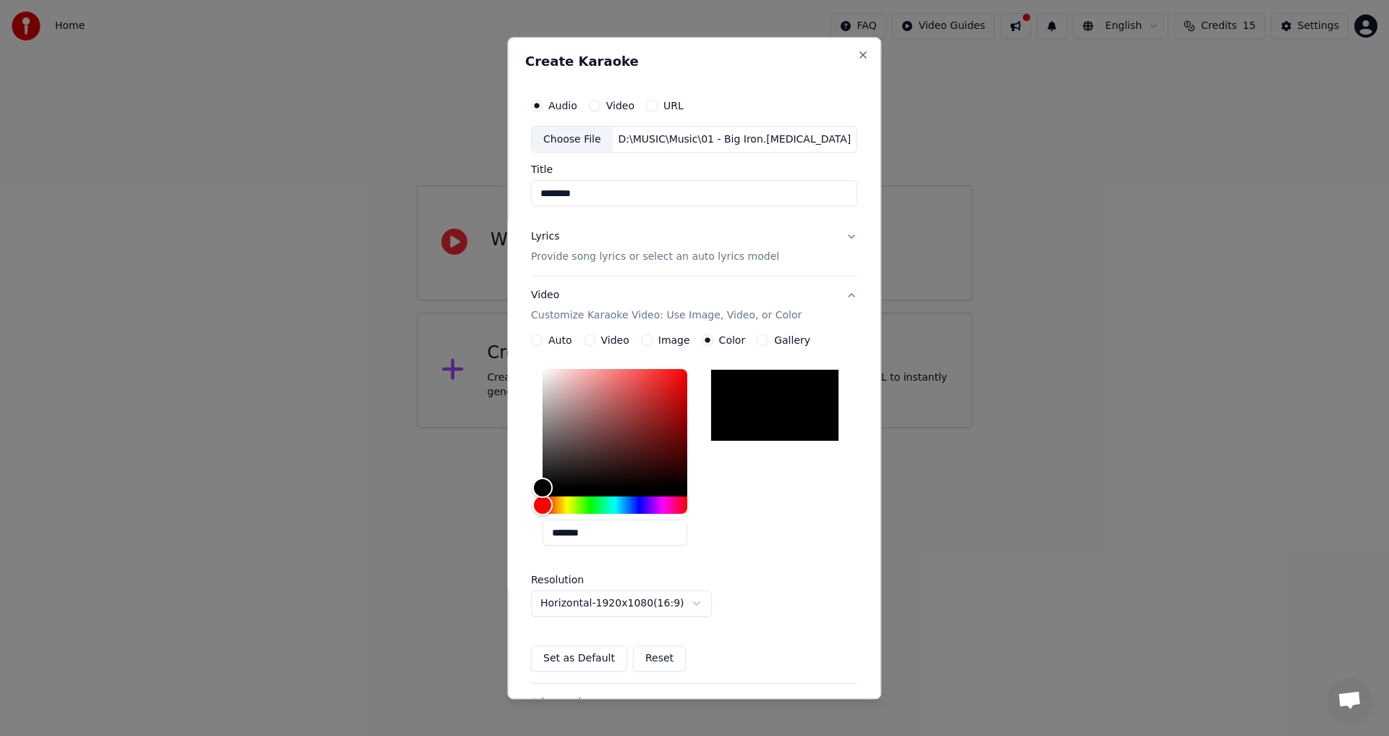 This screenshot has height=736, width=1389. What do you see at coordinates (560, 341) in the screenshot?
I see `label: Auto` at bounding box center [560, 341].